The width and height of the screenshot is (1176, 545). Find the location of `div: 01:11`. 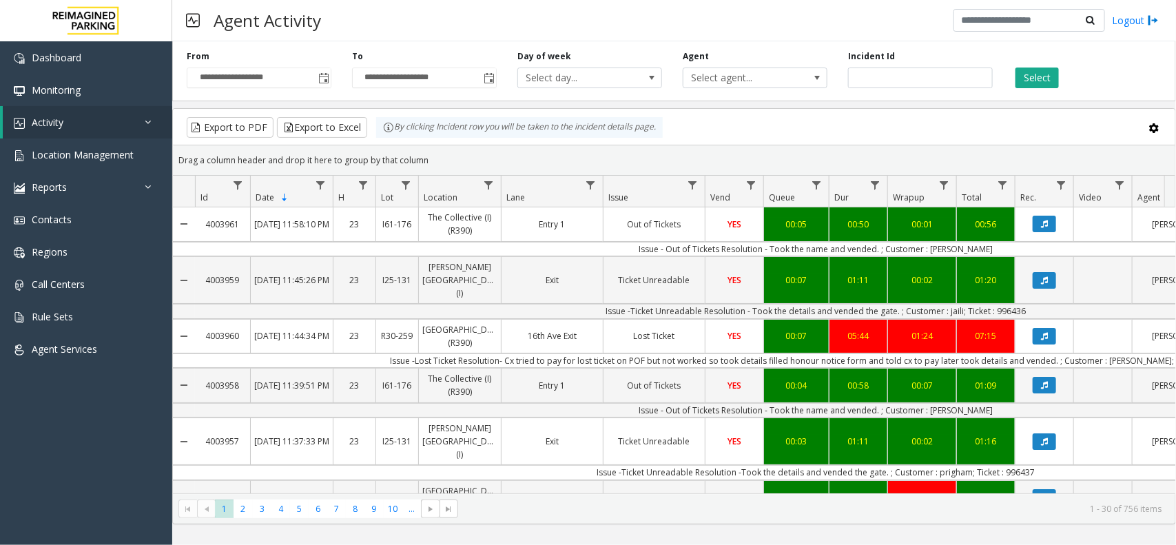

div: 01:11 is located at coordinates (858, 280).